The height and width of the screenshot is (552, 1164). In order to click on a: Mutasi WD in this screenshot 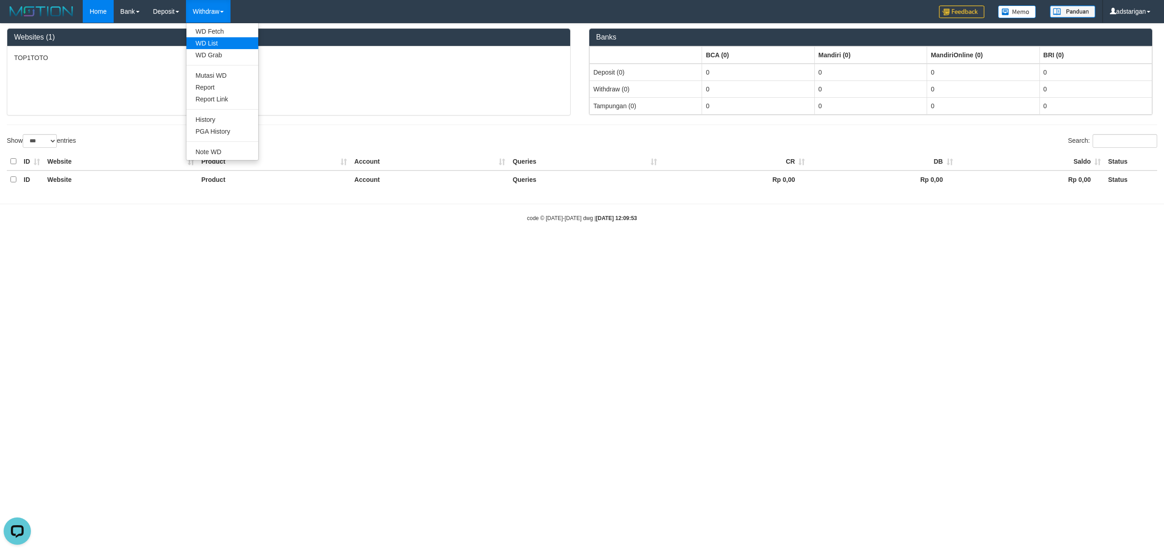, I will do `click(222, 75)`.